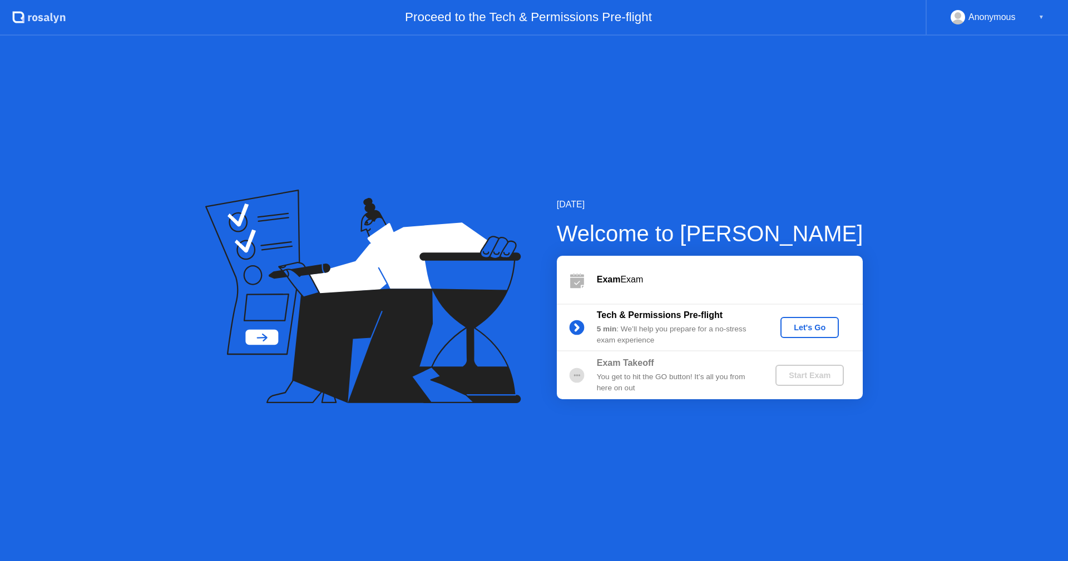  What do you see at coordinates (677, 383) in the screenshot?
I see `div: You get to hit the GO button! It’s all you from here on out` at bounding box center [677, 383].